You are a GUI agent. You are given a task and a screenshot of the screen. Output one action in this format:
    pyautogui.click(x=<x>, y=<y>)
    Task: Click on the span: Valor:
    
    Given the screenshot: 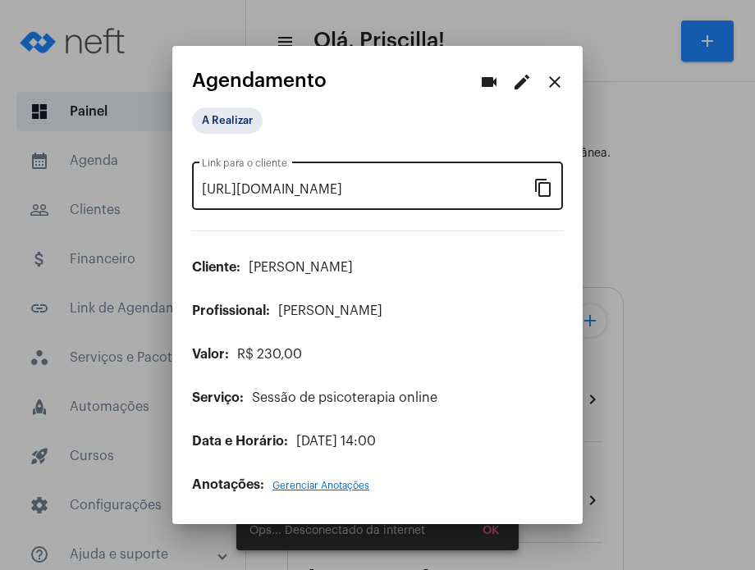 What is the action you would take?
    pyautogui.click(x=210, y=355)
    